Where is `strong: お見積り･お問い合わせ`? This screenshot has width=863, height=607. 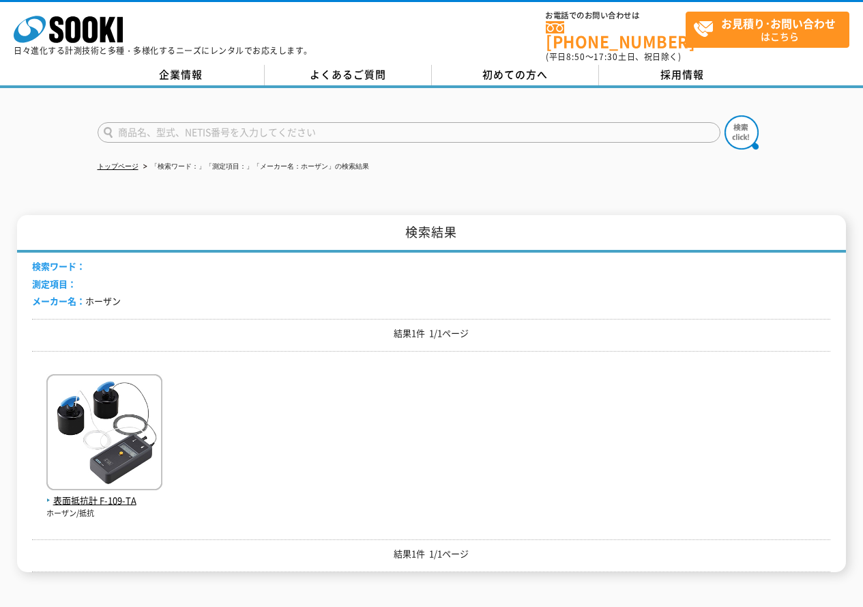 strong: お見積り･お問い合わせ is located at coordinates (778, 23).